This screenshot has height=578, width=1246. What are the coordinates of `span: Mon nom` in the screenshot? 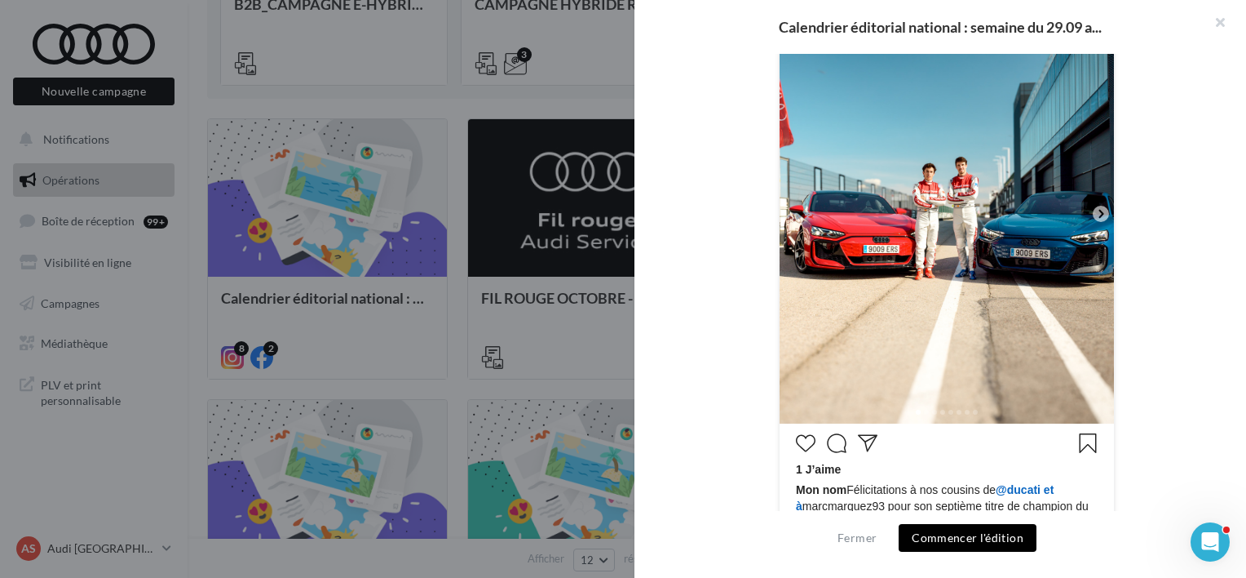 It's located at (821, 489).